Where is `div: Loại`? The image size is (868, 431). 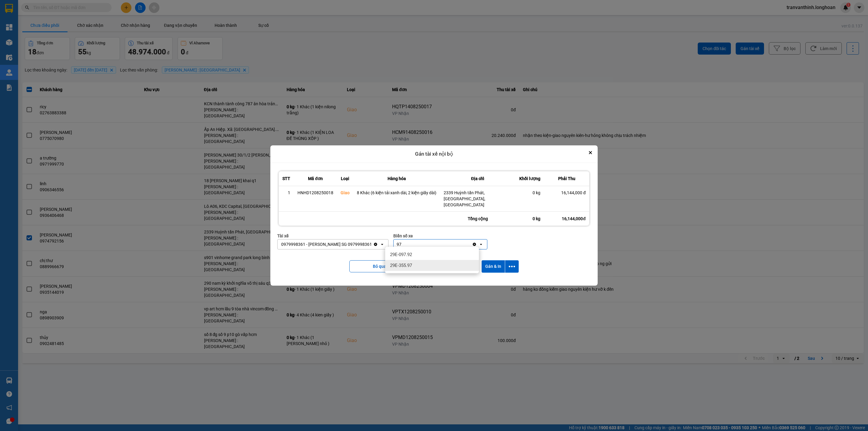 div: Loại is located at coordinates (345, 178).